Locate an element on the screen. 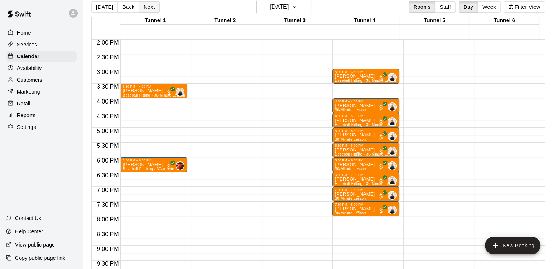 Image resolution: width=560 pixels, height=269 pixels. span: Brian Loconsole is located at coordinates (181, 166).